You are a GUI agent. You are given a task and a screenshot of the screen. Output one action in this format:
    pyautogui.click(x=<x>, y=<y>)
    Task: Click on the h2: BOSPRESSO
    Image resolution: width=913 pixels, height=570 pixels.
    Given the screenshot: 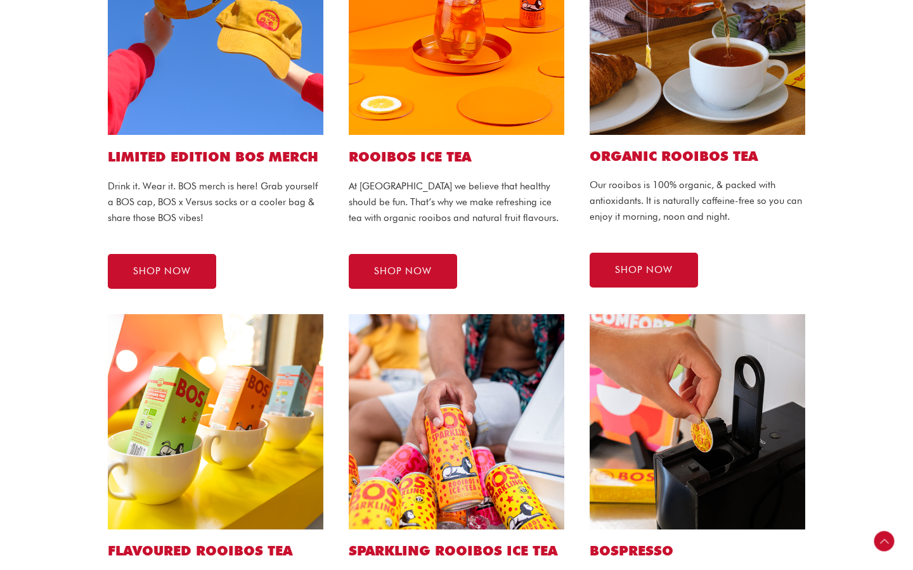 What is the action you would take?
    pyautogui.click(x=697, y=551)
    